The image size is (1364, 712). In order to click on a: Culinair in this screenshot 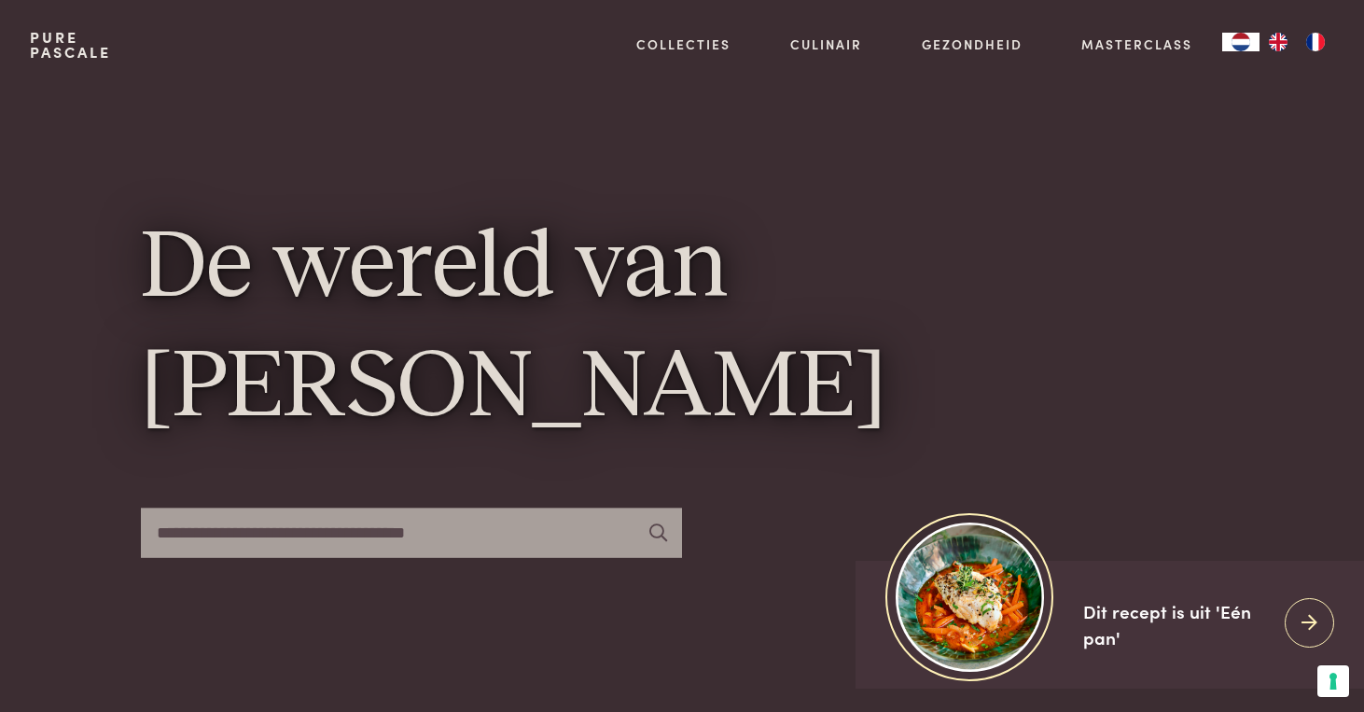, I will do `click(825, 44)`.